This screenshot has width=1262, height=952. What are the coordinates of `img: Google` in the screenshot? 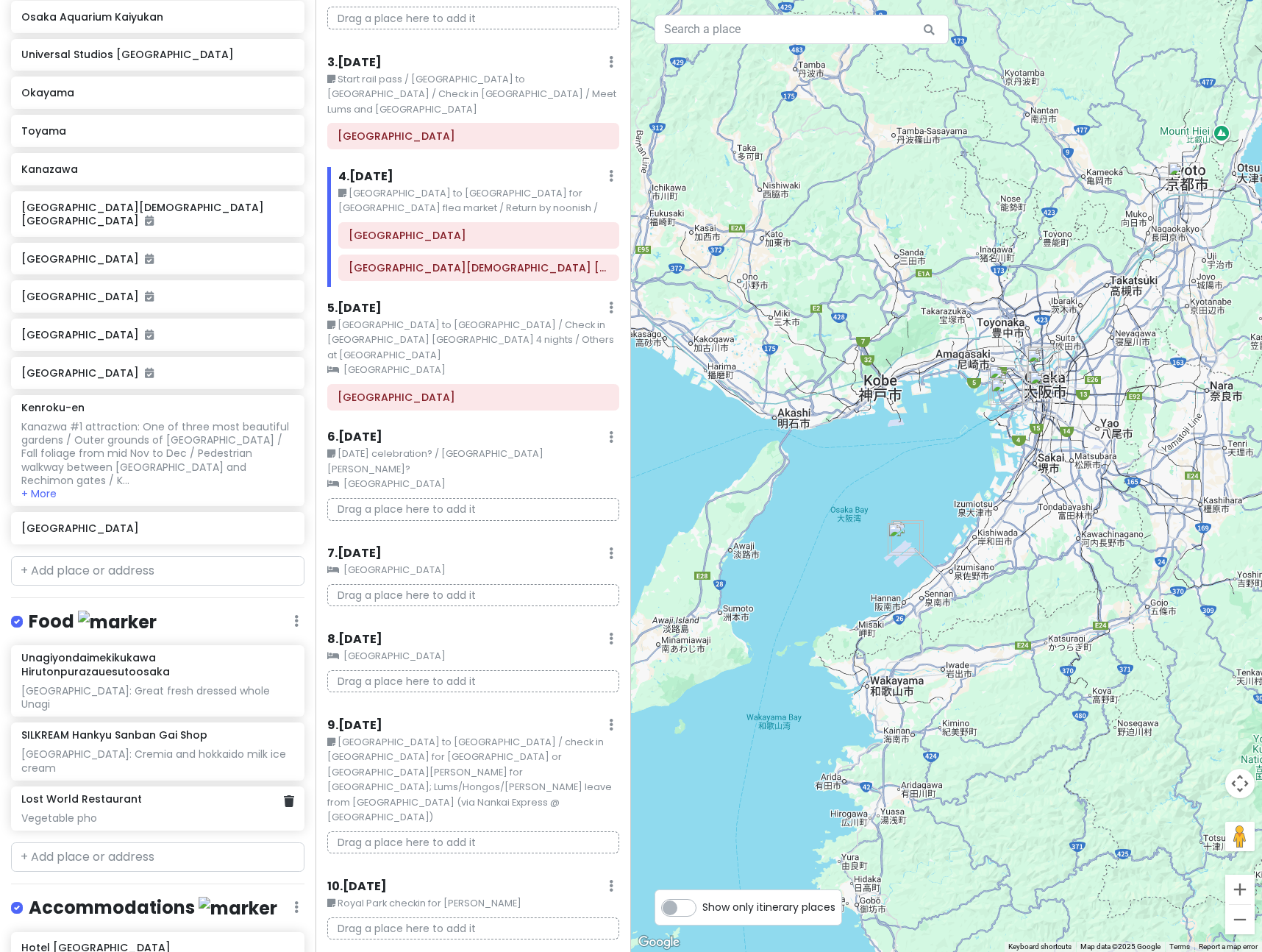 It's located at (659, 942).